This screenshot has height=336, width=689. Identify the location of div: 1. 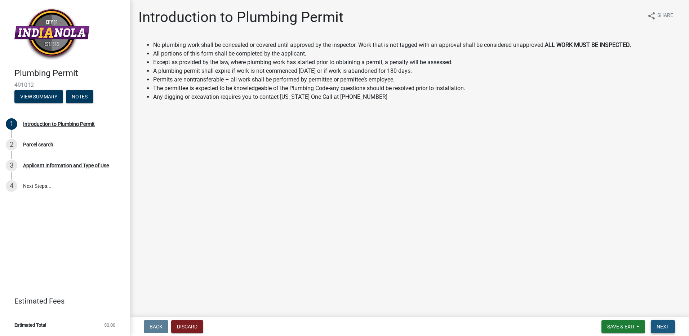
(12, 124).